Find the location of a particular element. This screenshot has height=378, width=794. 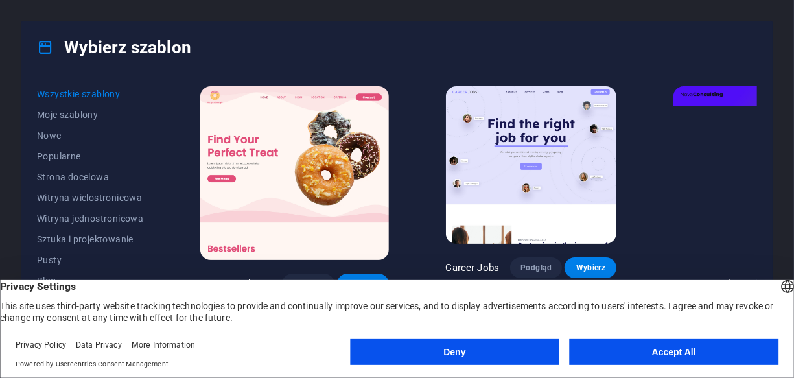

span: Blog is located at coordinates (90, 281).